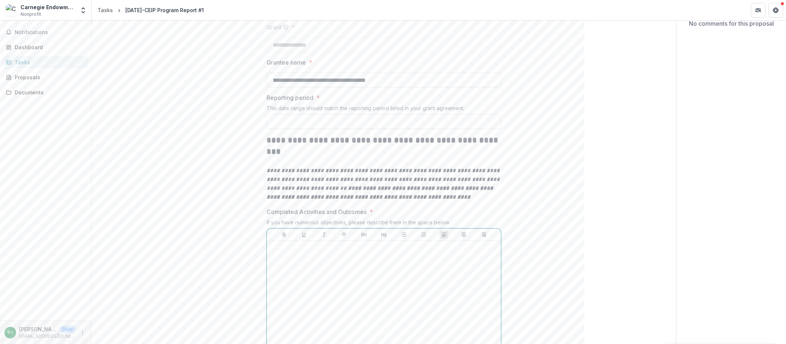 Image resolution: width=786 pixels, height=344 pixels. What do you see at coordinates (304, 234) in the screenshot?
I see `button: Underline` at bounding box center [304, 234].